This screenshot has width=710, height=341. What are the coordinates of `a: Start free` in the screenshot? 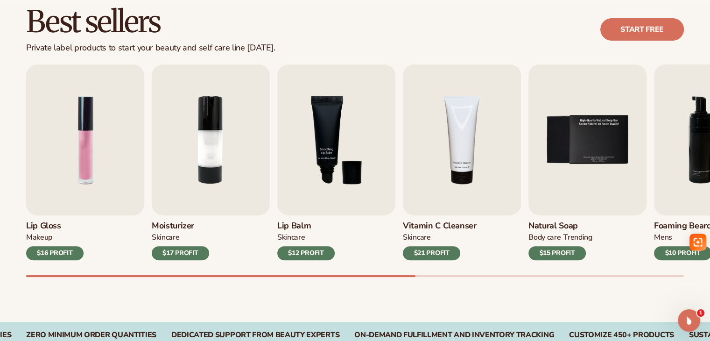 It's located at (642, 29).